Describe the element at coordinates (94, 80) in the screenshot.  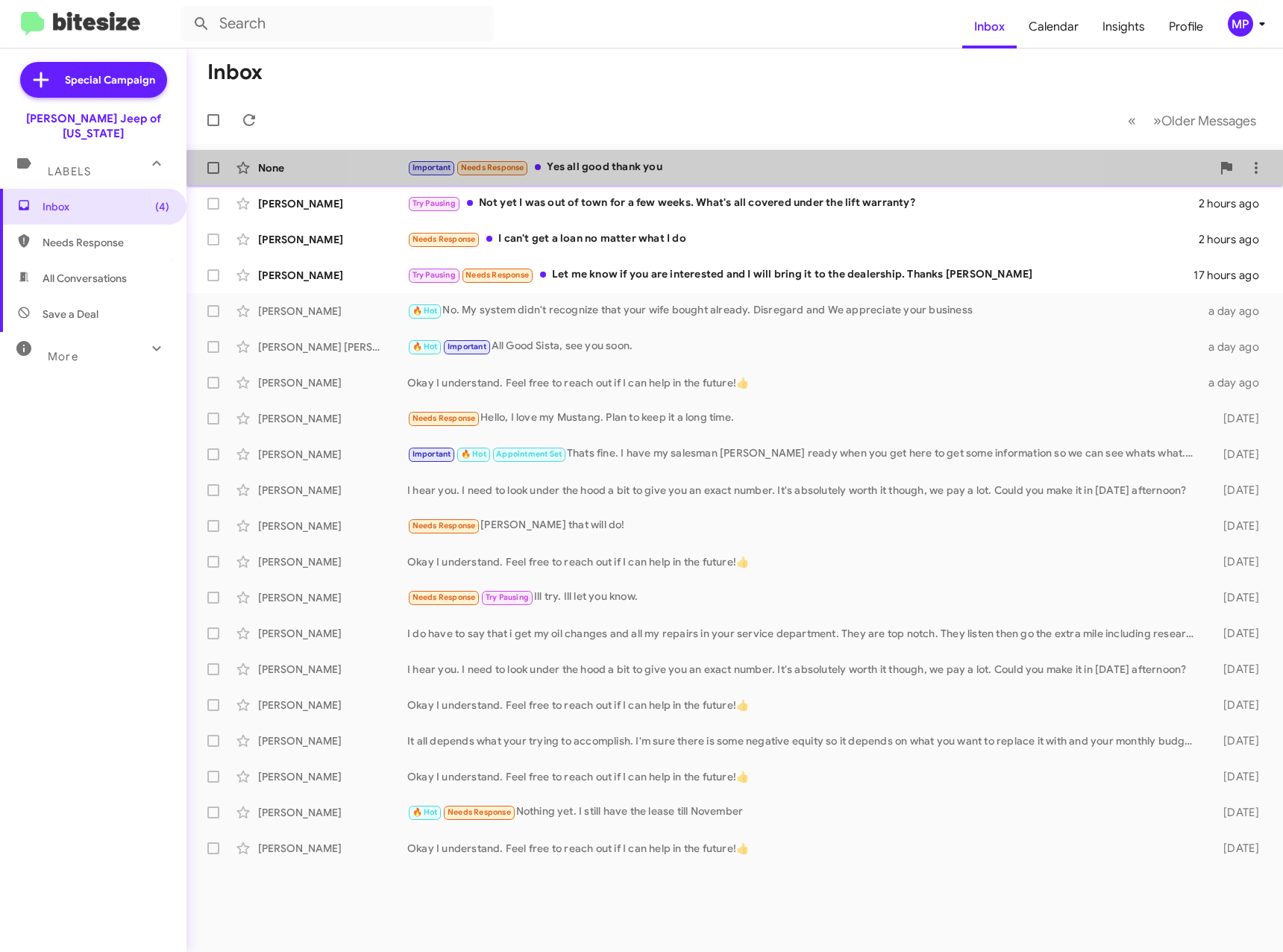
I see `a: Special Campaign` at that location.